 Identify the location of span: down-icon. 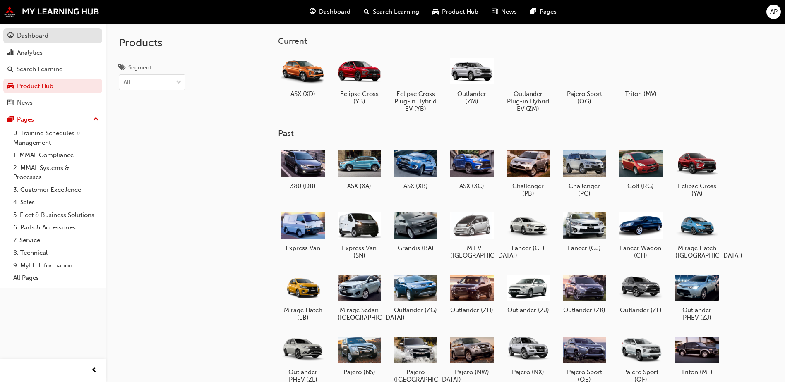
(179, 83).